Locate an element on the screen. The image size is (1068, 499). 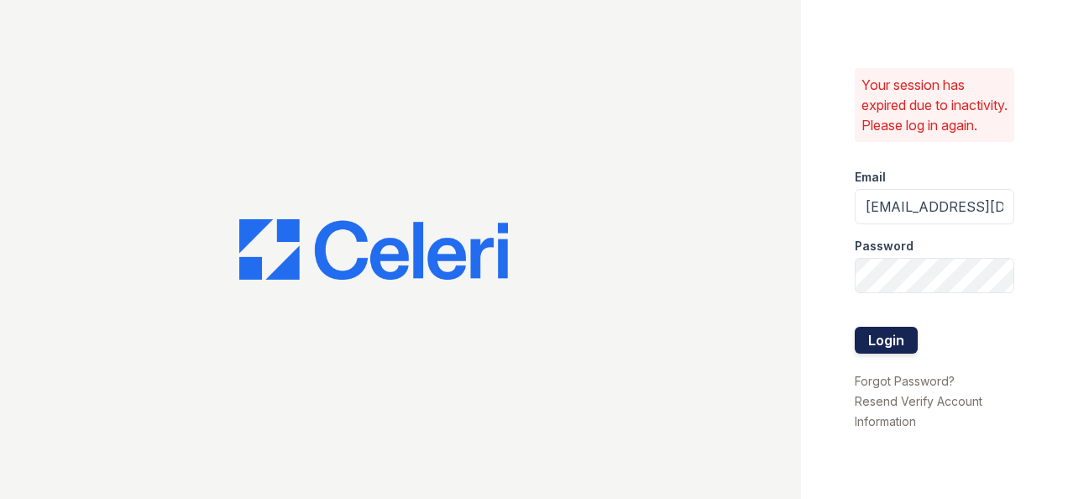
button: Login is located at coordinates (886, 340).